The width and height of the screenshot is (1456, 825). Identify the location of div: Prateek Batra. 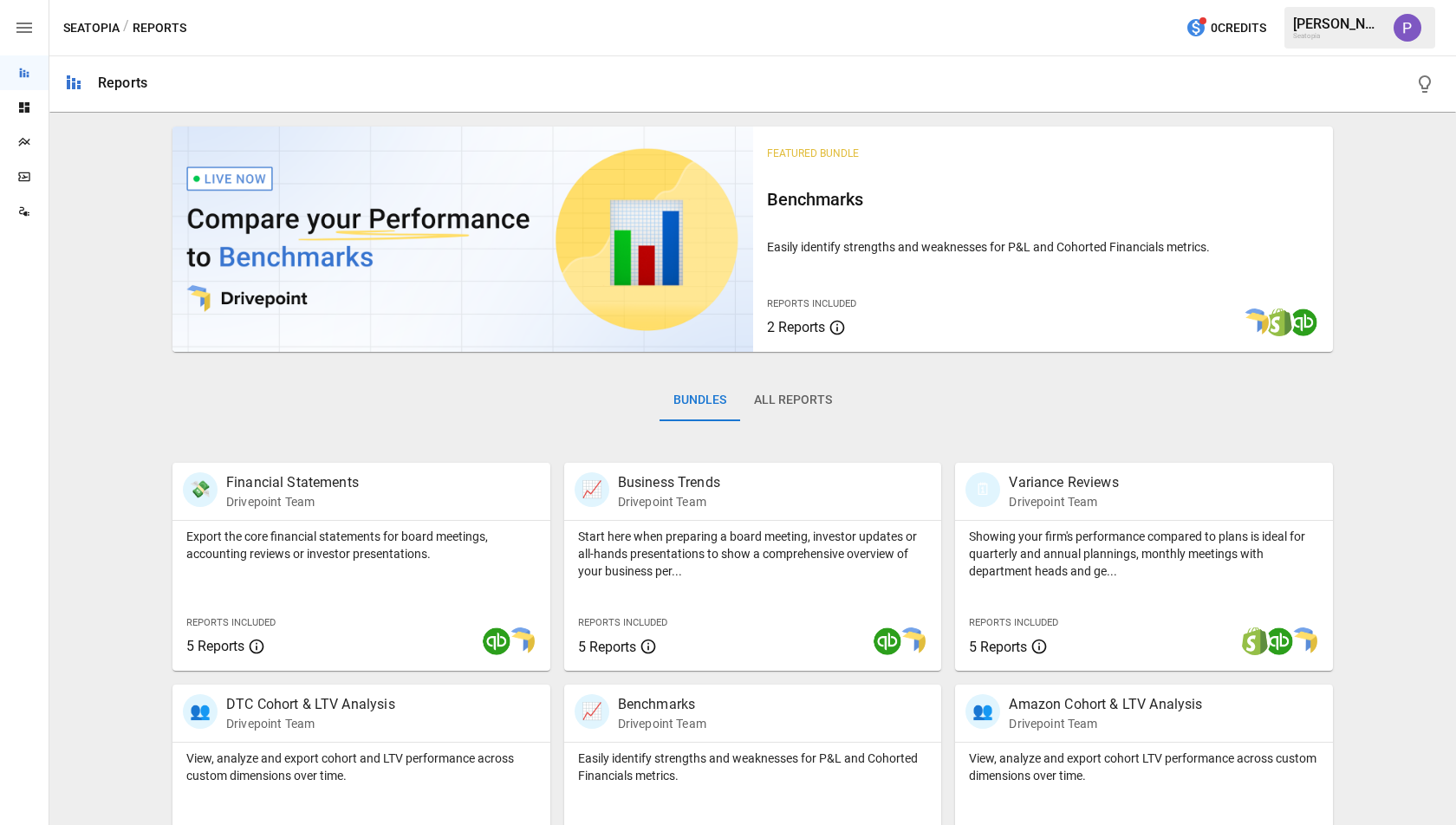
(1407, 28).